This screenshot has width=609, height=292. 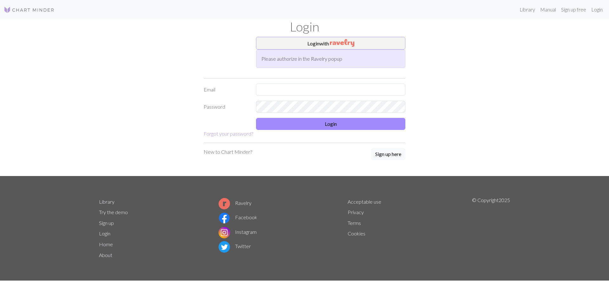 What do you see at coordinates (549, 10) in the screenshot?
I see `a: Manual` at bounding box center [549, 10].